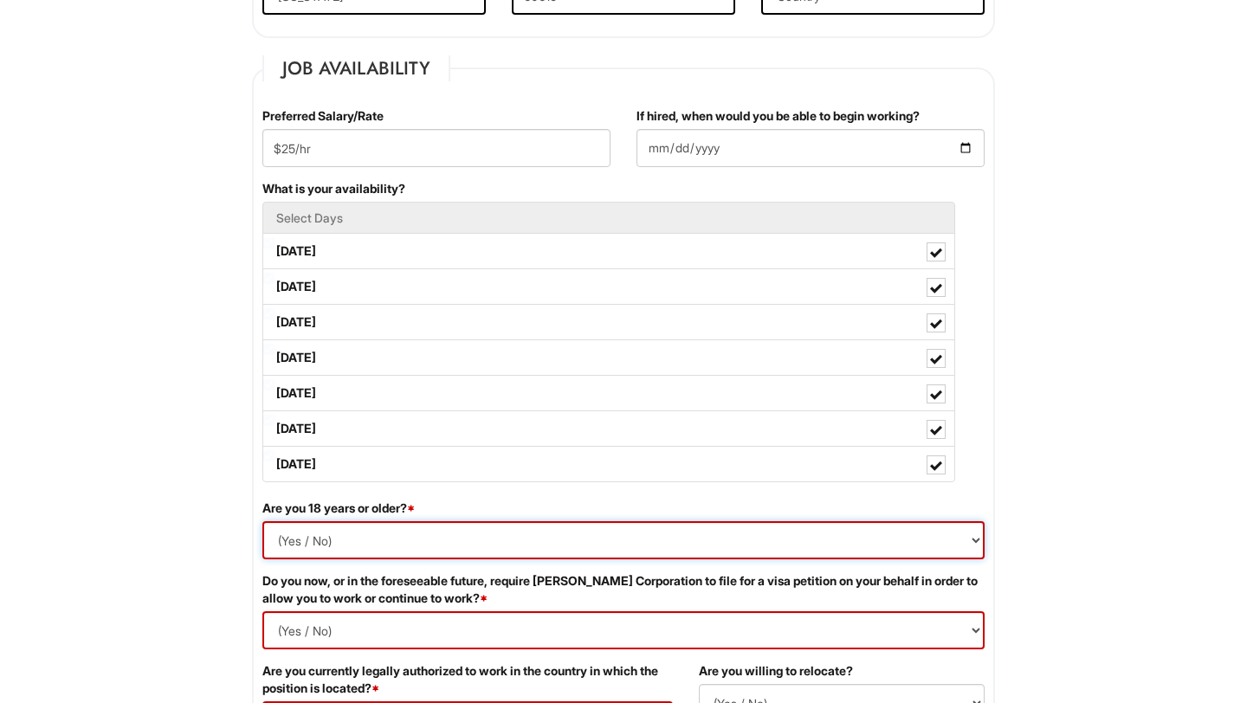 The height and width of the screenshot is (703, 1247). I want to click on h5: Select Days, so click(609, 217).